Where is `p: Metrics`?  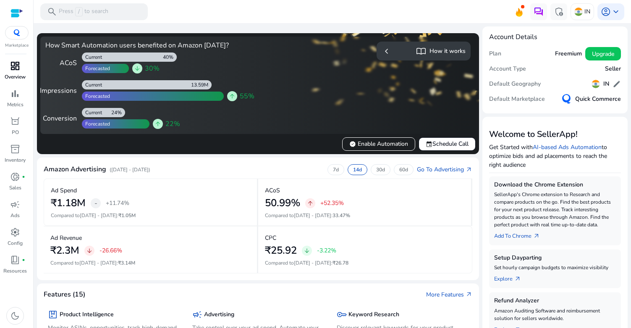 p: Metrics is located at coordinates (15, 105).